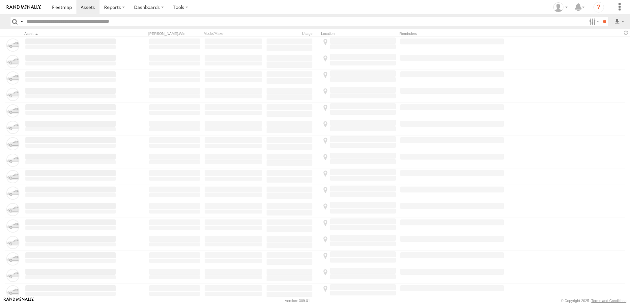 The width and height of the screenshot is (630, 304). What do you see at coordinates (24, 7) in the screenshot?
I see `img: rand-logo.svg` at bounding box center [24, 7].